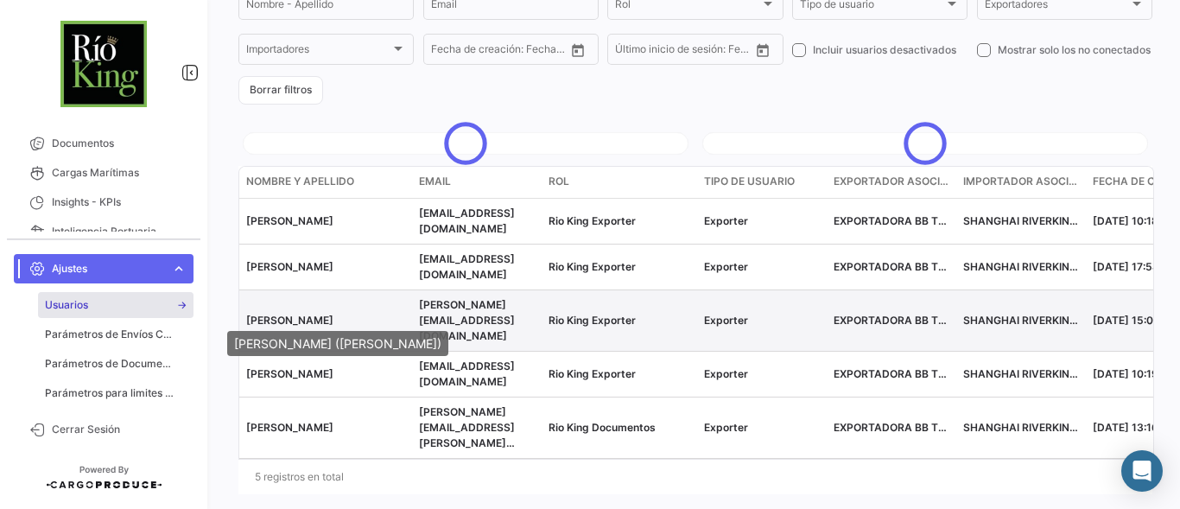 Image resolution: width=1180 pixels, height=509 pixels. I want to click on span: Cargas Marítimas, so click(119, 173).